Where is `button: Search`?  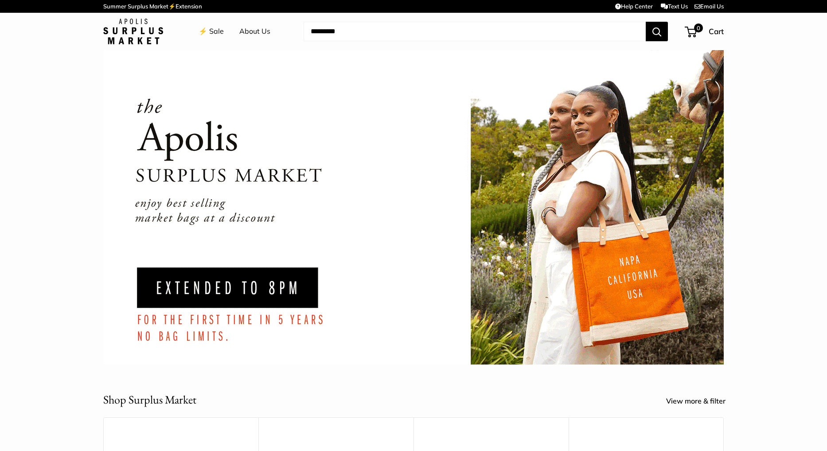 button: Search is located at coordinates (657, 31).